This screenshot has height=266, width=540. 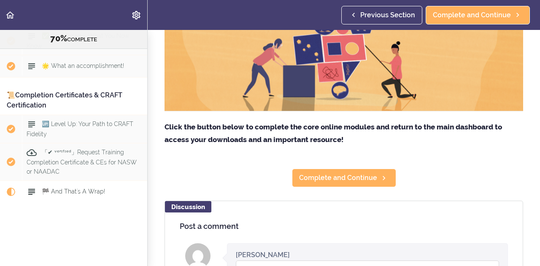 What do you see at coordinates (83, 66) in the screenshot?
I see `span: 🌟 What an accomplishment!` at bounding box center [83, 66].